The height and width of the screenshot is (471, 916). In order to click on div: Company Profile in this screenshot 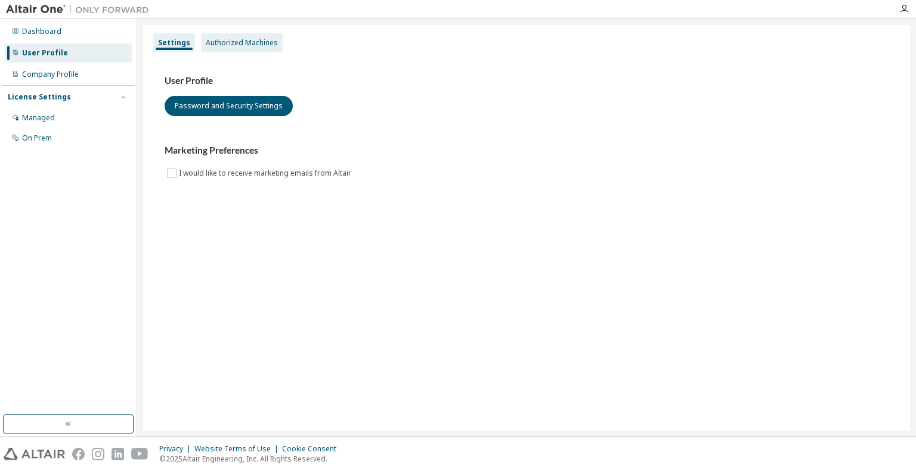, I will do `click(50, 75)`.